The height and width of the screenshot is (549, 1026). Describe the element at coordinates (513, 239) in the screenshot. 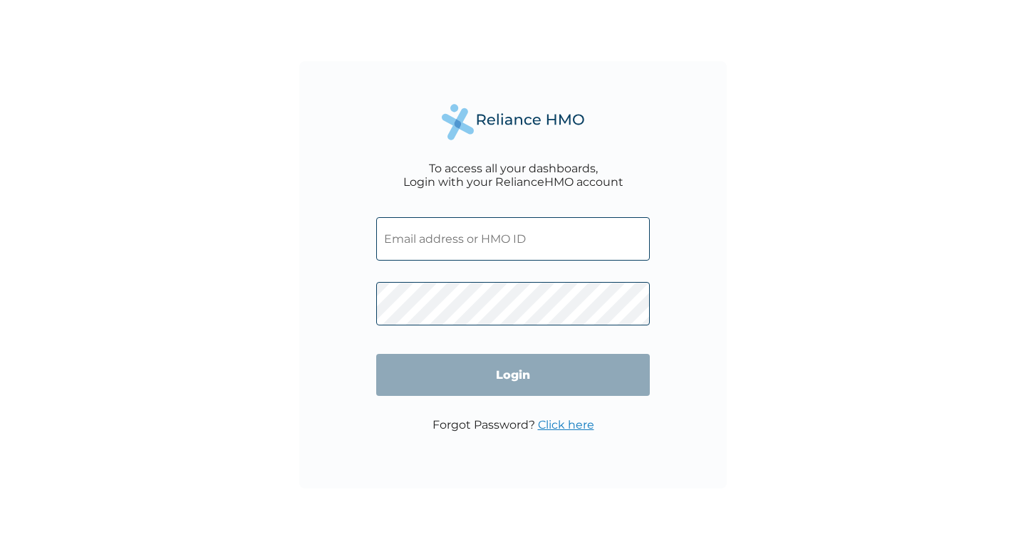

I see `input: Email address or HMO ID` at that location.